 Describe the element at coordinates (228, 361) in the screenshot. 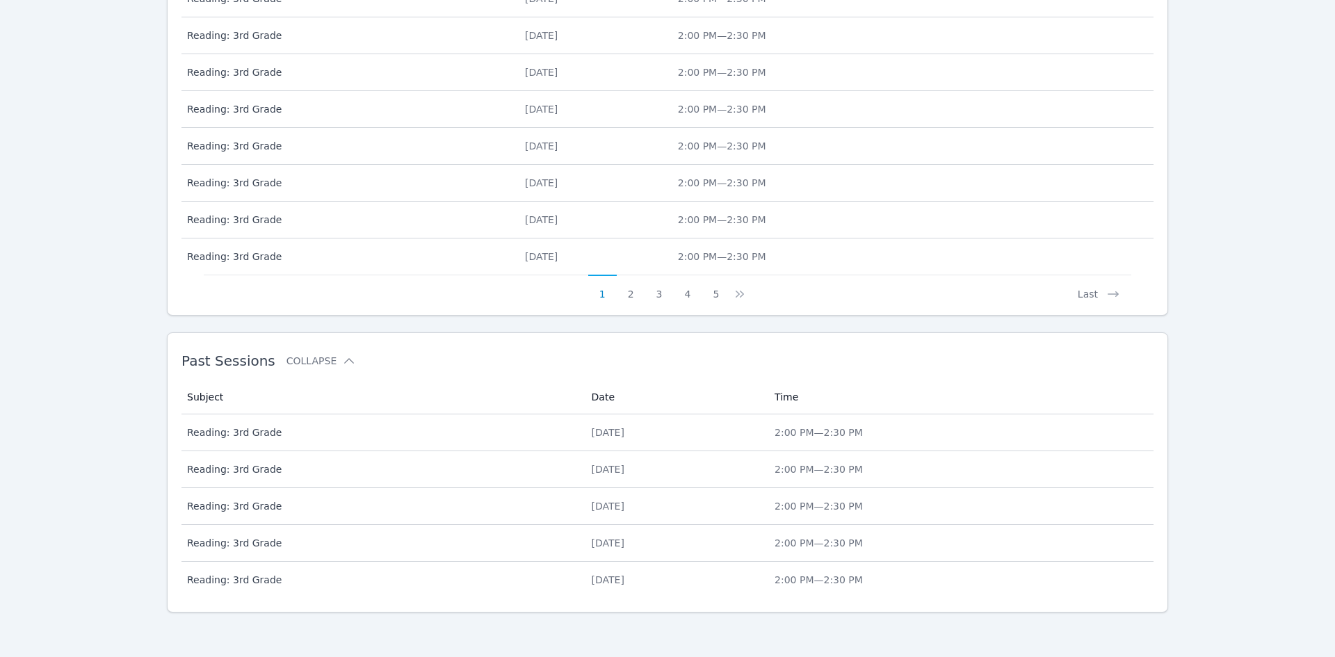

I see `span: Past Sessions` at that location.